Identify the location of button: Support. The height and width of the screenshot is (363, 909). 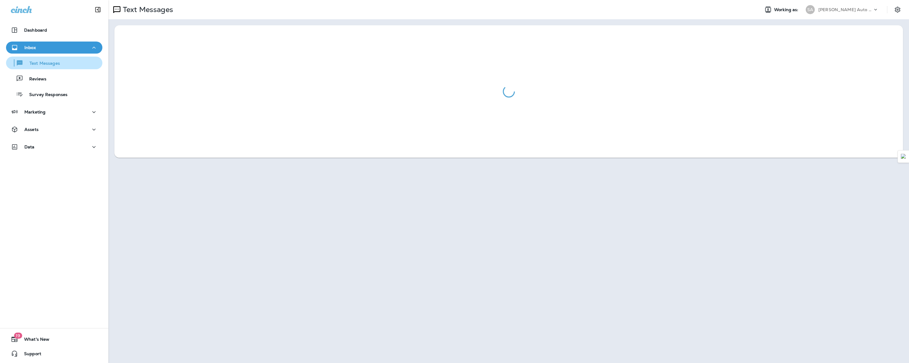
(54, 354).